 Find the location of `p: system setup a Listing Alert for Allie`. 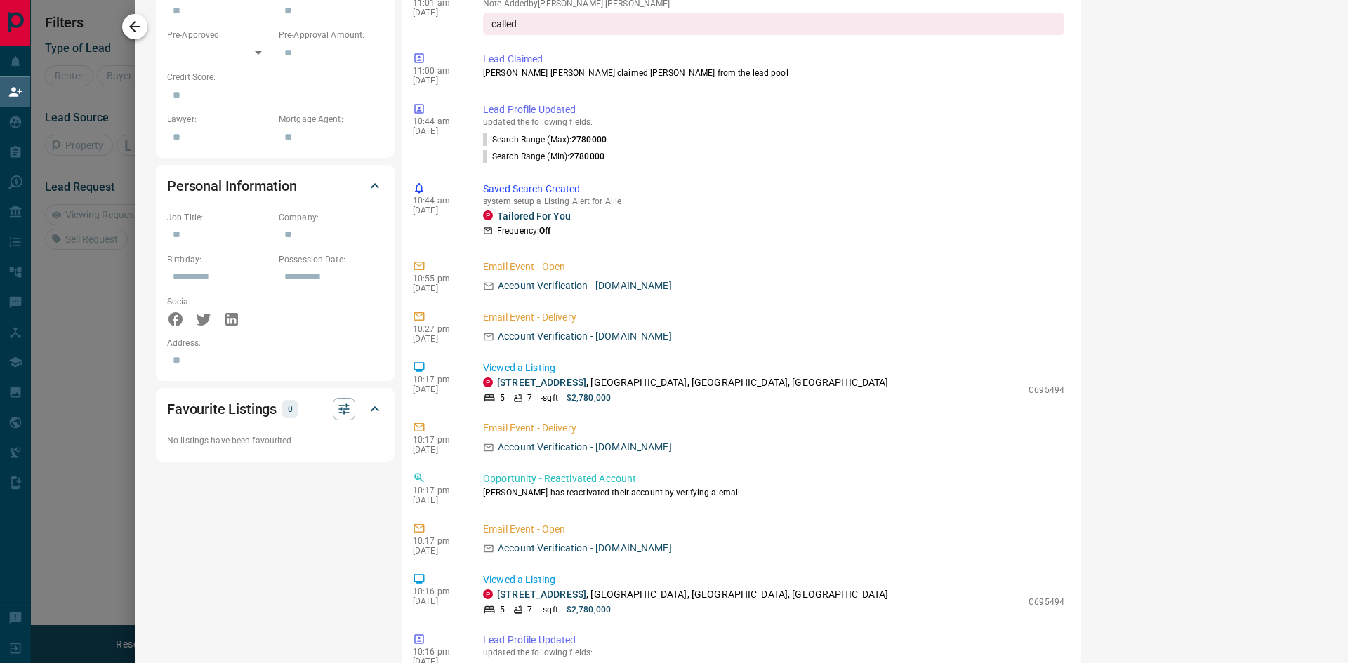

p: system setup a Listing Alert for Allie is located at coordinates (774, 202).